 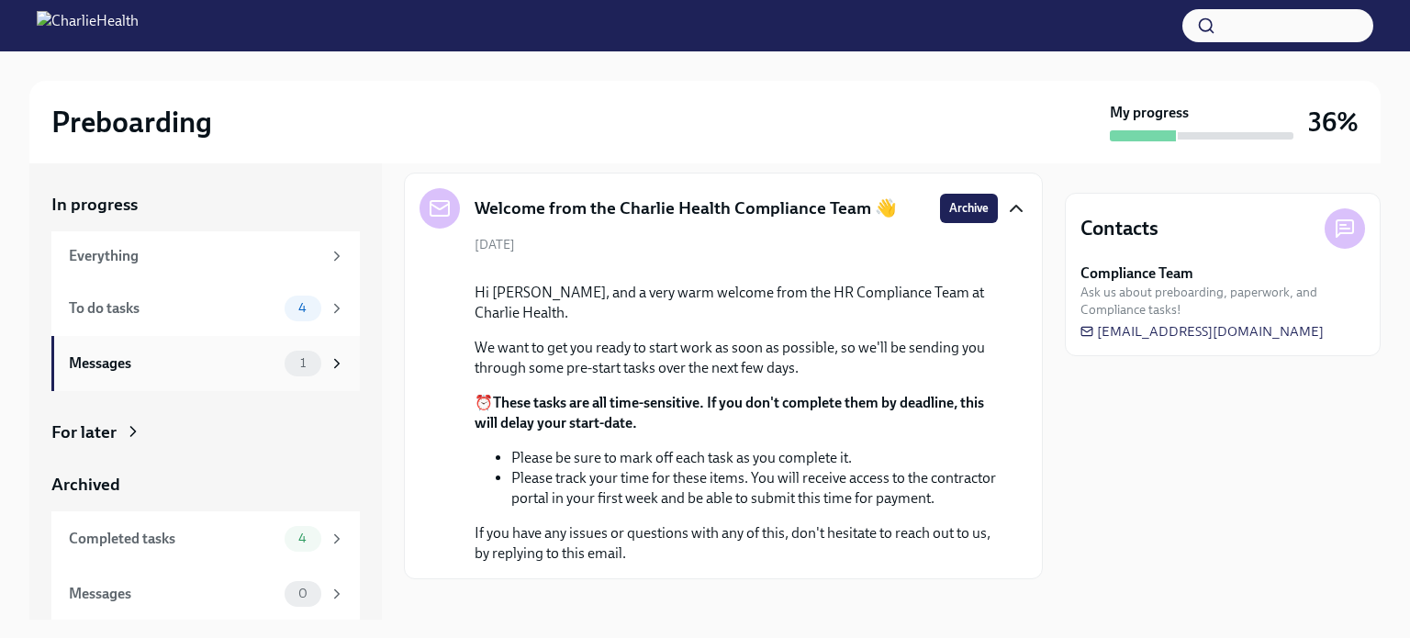 I want to click on li: Please be sure to mark off each task as you complete it., so click(x=754, y=458).